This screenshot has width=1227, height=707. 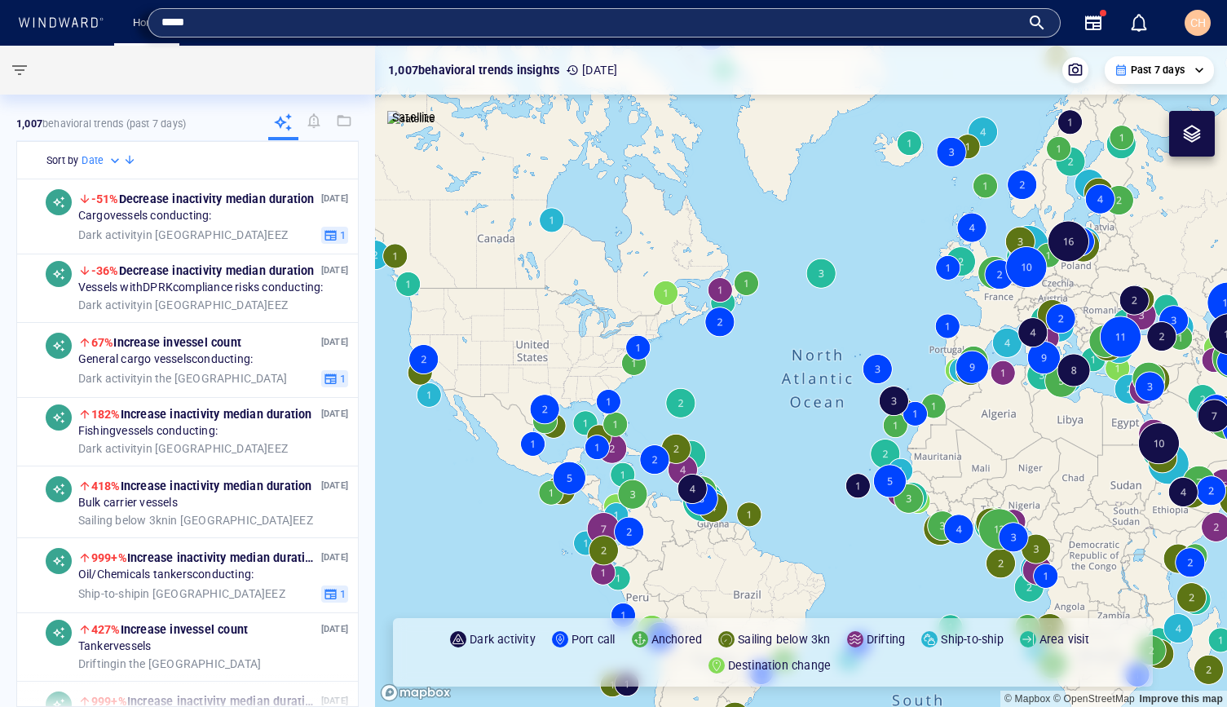 What do you see at coordinates (416, 692) in the screenshot?
I see `a: Mapbox logo` at bounding box center [416, 692].